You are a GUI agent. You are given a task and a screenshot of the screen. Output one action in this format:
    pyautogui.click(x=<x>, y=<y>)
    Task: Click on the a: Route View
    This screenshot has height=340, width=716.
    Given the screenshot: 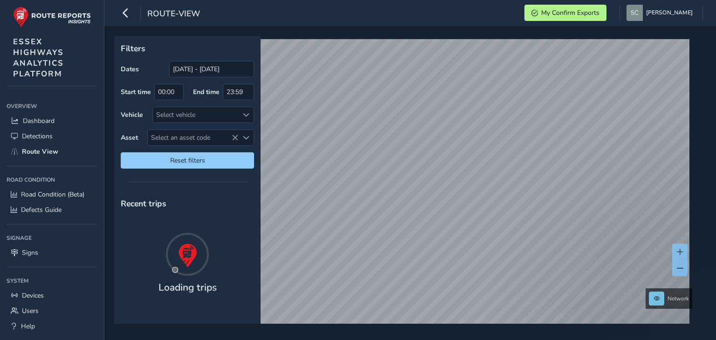 What is the action you would take?
    pyautogui.click(x=52, y=151)
    